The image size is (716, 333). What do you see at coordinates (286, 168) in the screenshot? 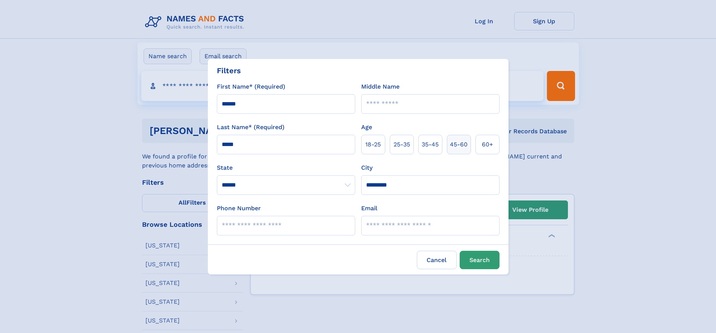
I see `label: State` at bounding box center [286, 168].